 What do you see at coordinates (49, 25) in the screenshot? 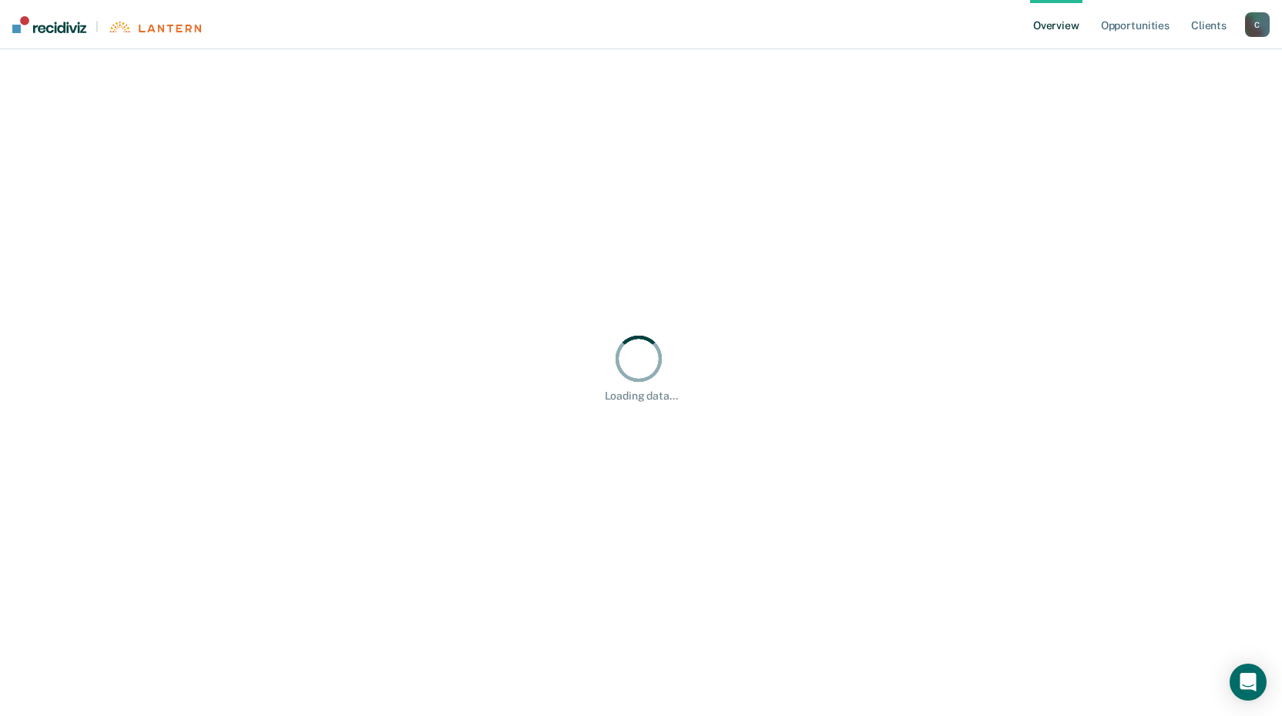
I see `img: Recidiviz` at bounding box center [49, 25].